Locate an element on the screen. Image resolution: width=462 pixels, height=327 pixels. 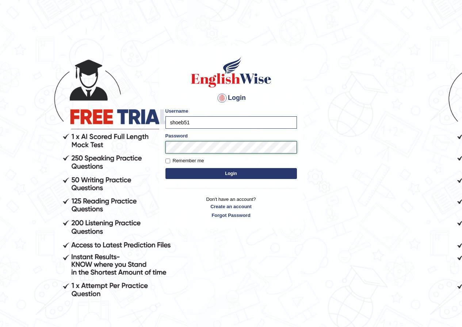
input: Remember me is located at coordinates (168, 161).